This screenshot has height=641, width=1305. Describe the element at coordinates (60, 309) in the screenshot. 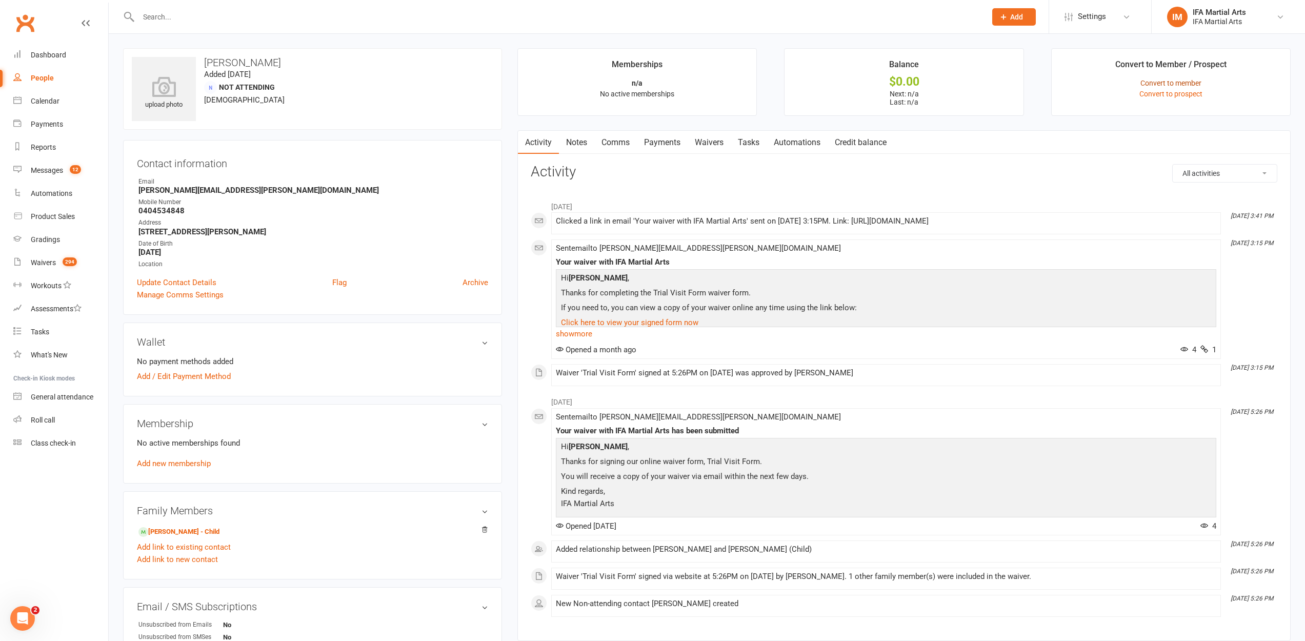

I see `a: Assessments` at that location.